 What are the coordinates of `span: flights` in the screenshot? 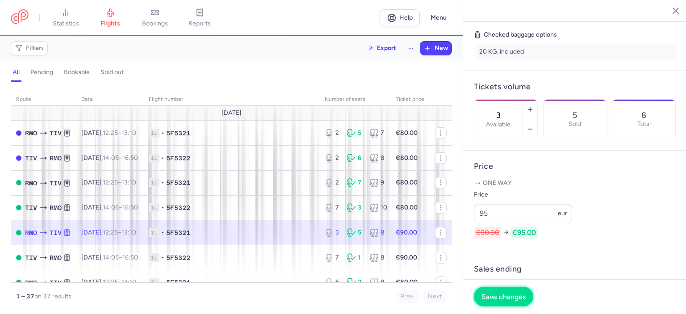 It's located at (110, 24).